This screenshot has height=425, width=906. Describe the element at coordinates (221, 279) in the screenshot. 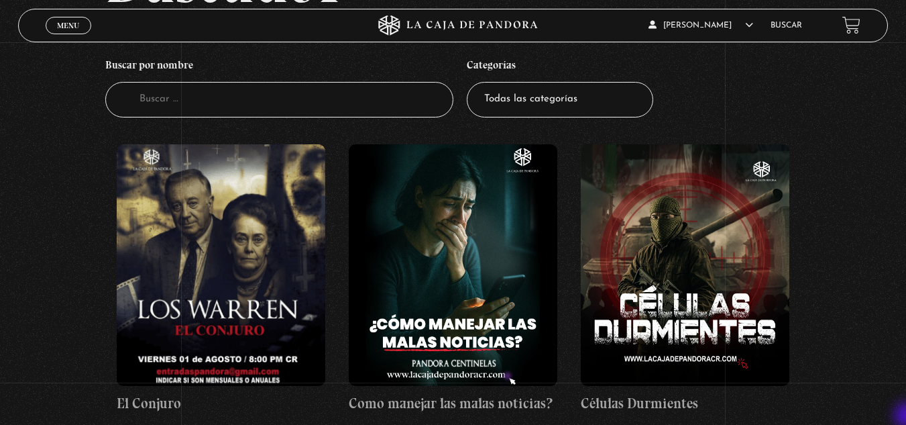

I see `a: El Conjuro` at that location.